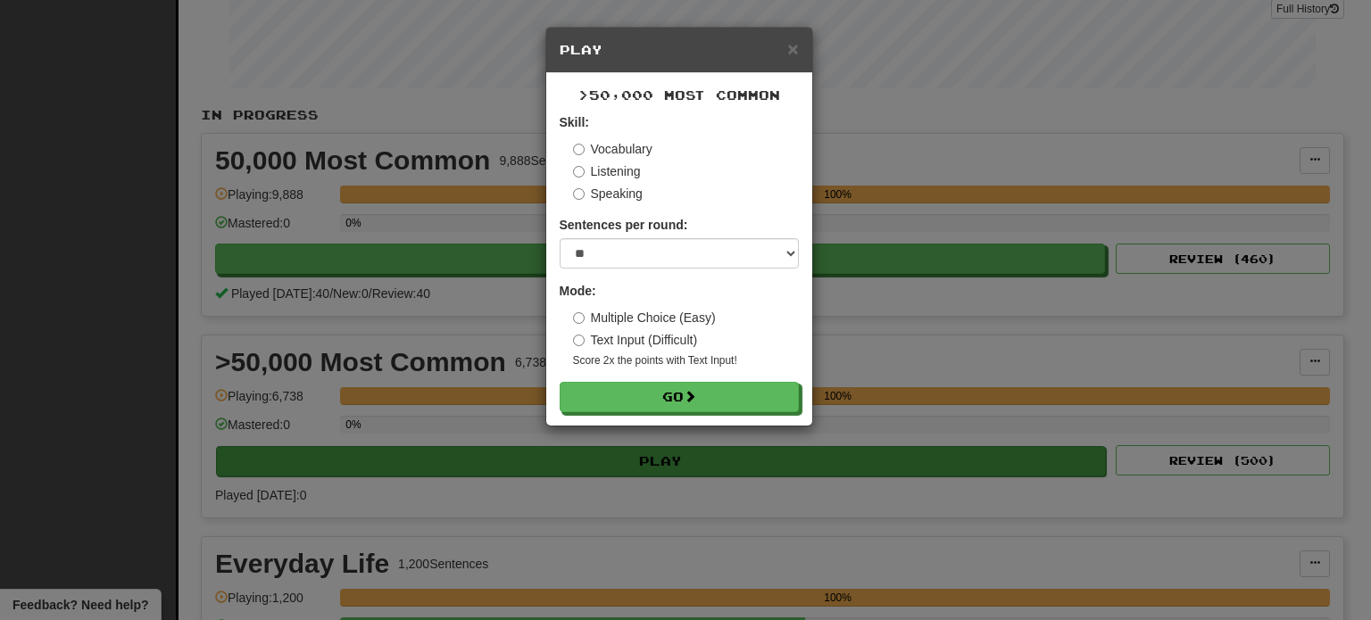 The width and height of the screenshot is (1371, 620). Describe the element at coordinates (578, 171) in the screenshot. I see `input: Listening` at that location.